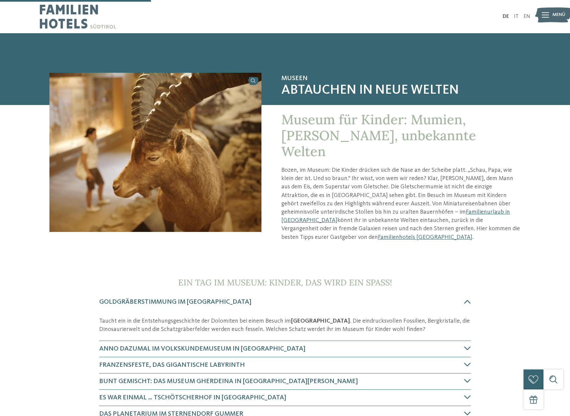 The image size is (570, 416). I want to click on span: Abtauchen in neue Welten, so click(401, 90).